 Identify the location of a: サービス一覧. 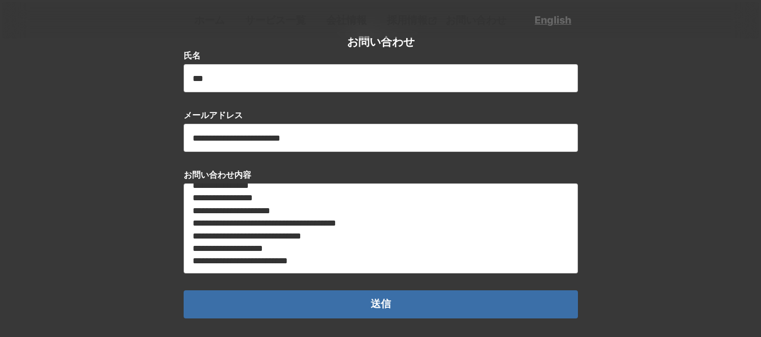
(275, 20).